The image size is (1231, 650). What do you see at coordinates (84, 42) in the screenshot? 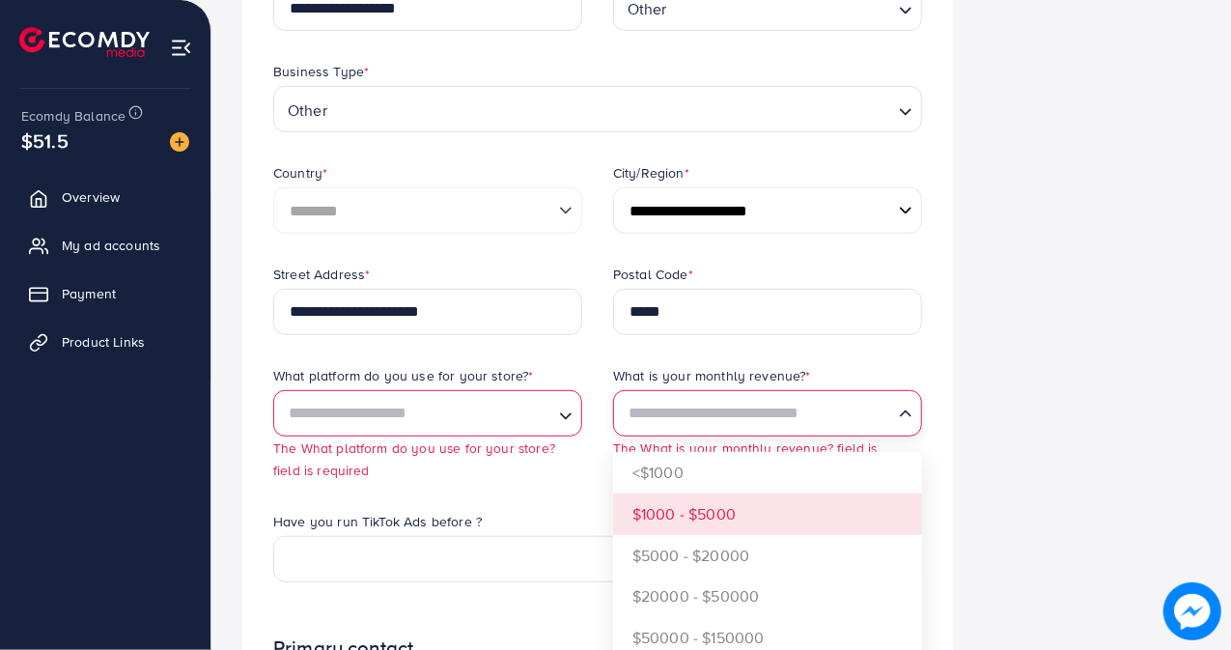
I see `img: logo` at bounding box center [84, 42].